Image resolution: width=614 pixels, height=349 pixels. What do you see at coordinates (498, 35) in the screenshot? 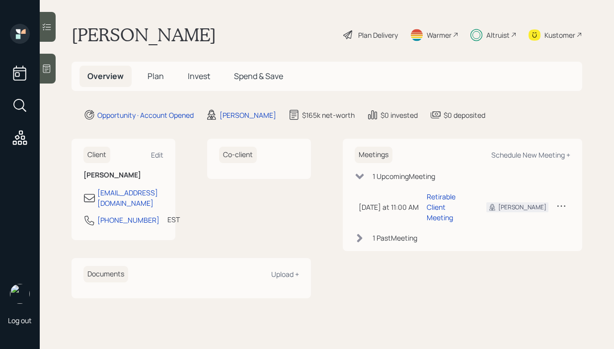
I see `div: Altruist` at bounding box center [498, 35].